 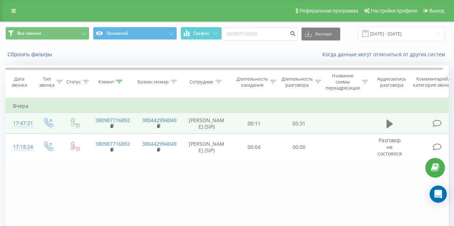 I want to click on span: Выход, so click(x=437, y=11).